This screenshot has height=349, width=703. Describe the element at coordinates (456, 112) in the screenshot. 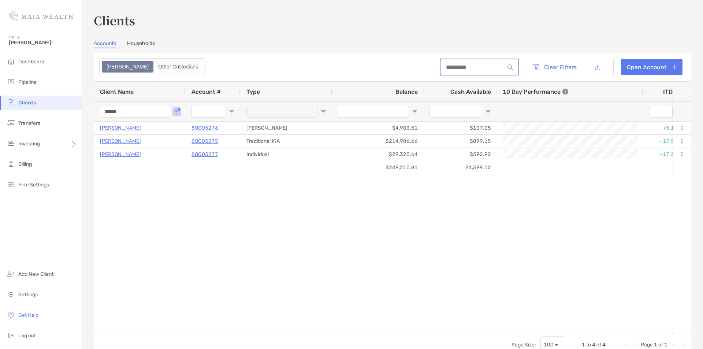

I see `input: Cash Available Filter Input` at that location.